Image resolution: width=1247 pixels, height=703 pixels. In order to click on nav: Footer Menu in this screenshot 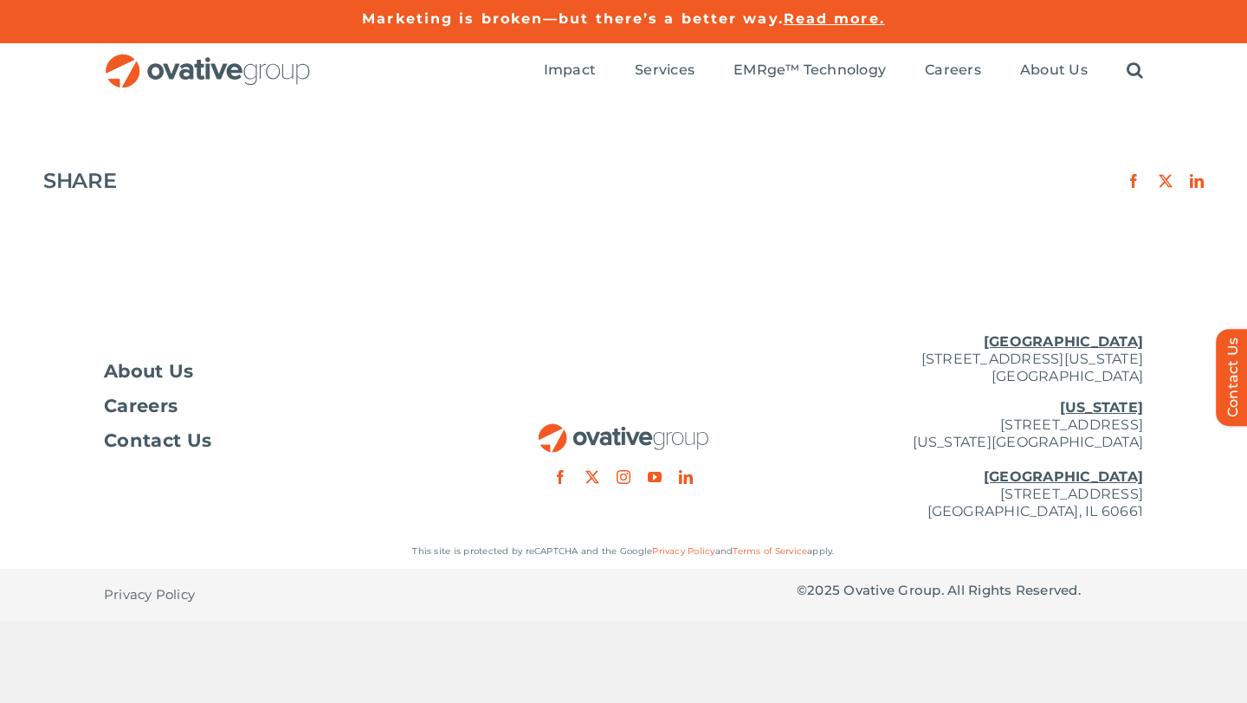, I will do `click(277, 406)`.